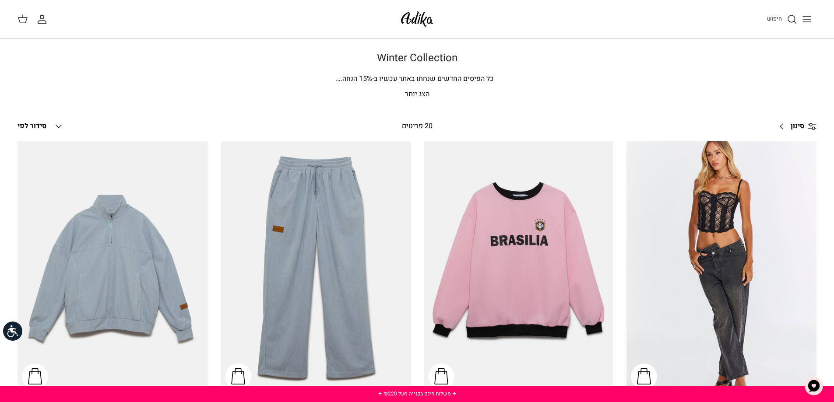 This screenshot has width=834, height=402. Describe the element at coordinates (519, 268) in the screenshot. I see `a: סווטשירט Brazilian Kid` at that location.